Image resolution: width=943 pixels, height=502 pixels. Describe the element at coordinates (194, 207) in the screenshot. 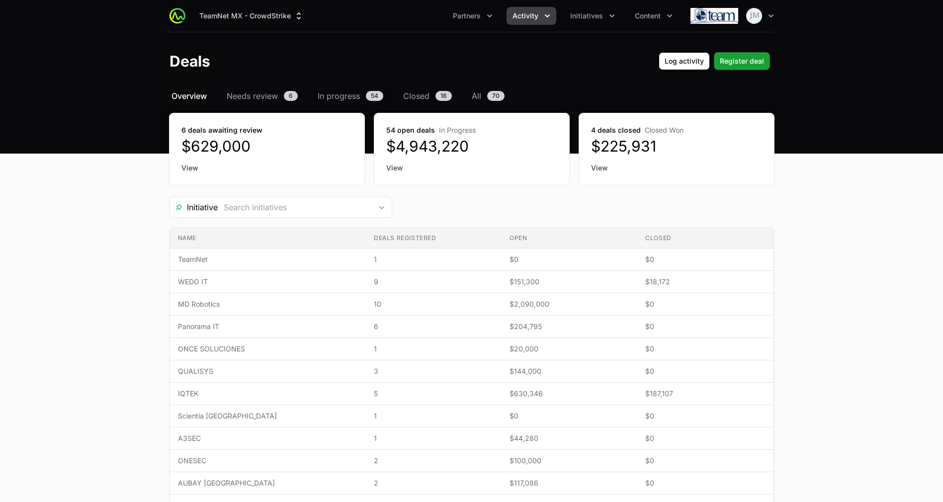

I see `span: Initiative` at that location.